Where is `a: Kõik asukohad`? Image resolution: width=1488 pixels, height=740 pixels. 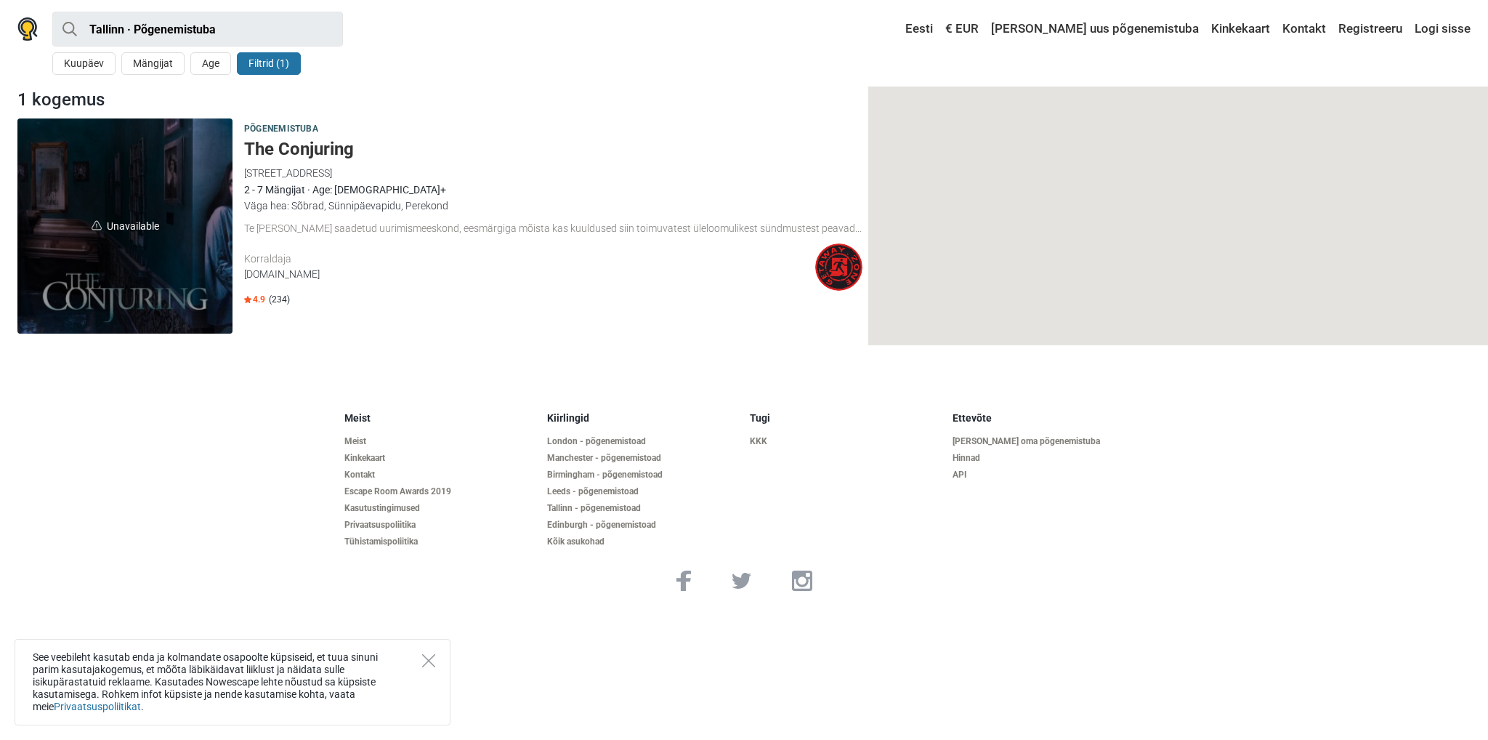
a: Kõik asukohad is located at coordinates (642, 541).